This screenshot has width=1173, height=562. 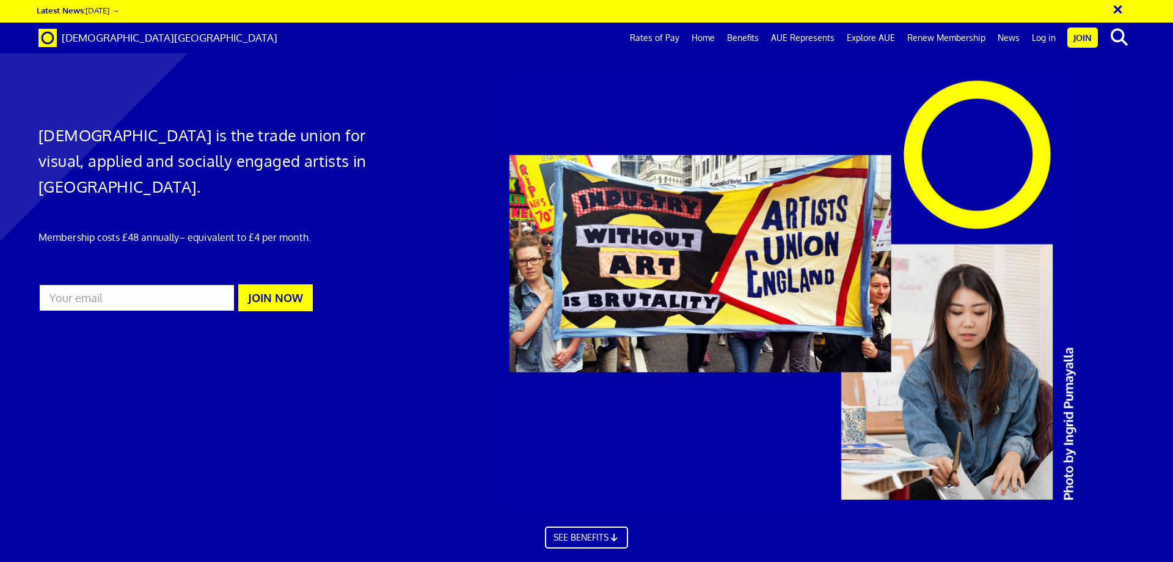 What do you see at coordinates (703, 38) in the screenshot?
I see `a: Home` at bounding box center [703, 38].